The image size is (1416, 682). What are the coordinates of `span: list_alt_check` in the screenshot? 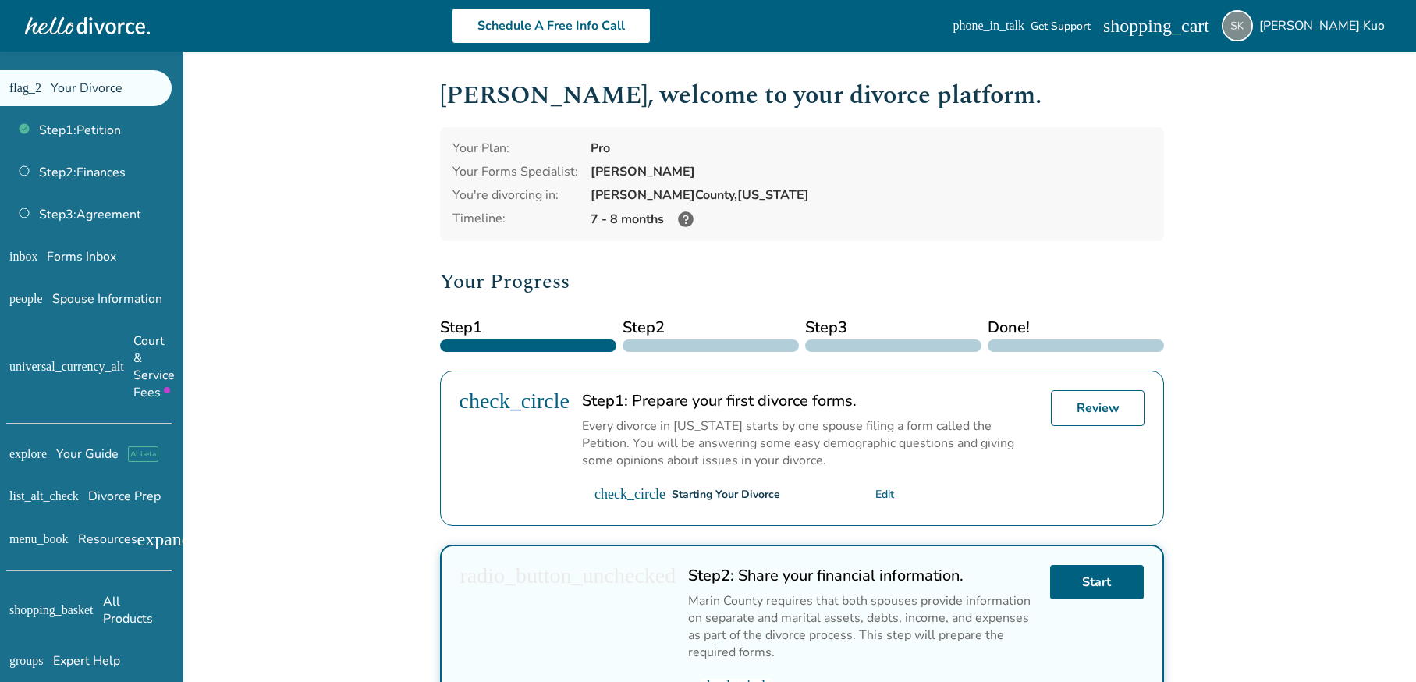 It's located at (44, 496).